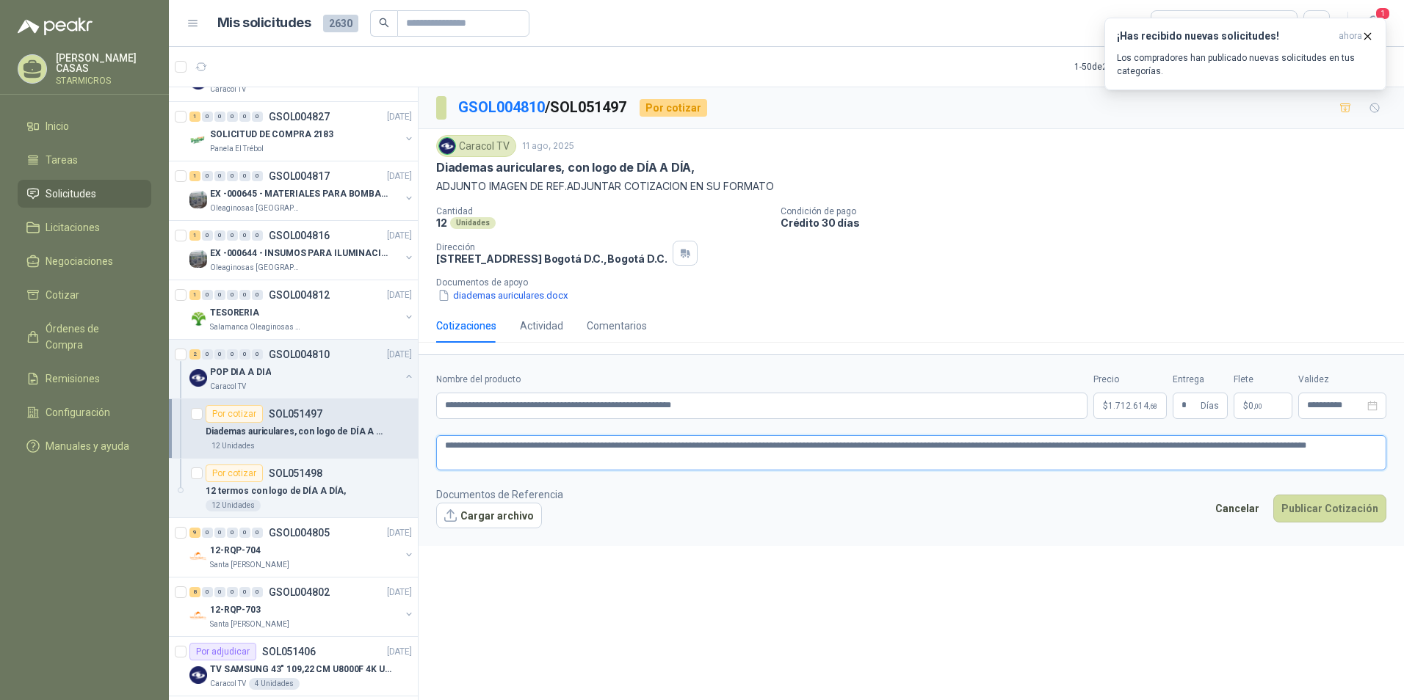  I want to click on div: Cotizaciones, so click(466, 326).